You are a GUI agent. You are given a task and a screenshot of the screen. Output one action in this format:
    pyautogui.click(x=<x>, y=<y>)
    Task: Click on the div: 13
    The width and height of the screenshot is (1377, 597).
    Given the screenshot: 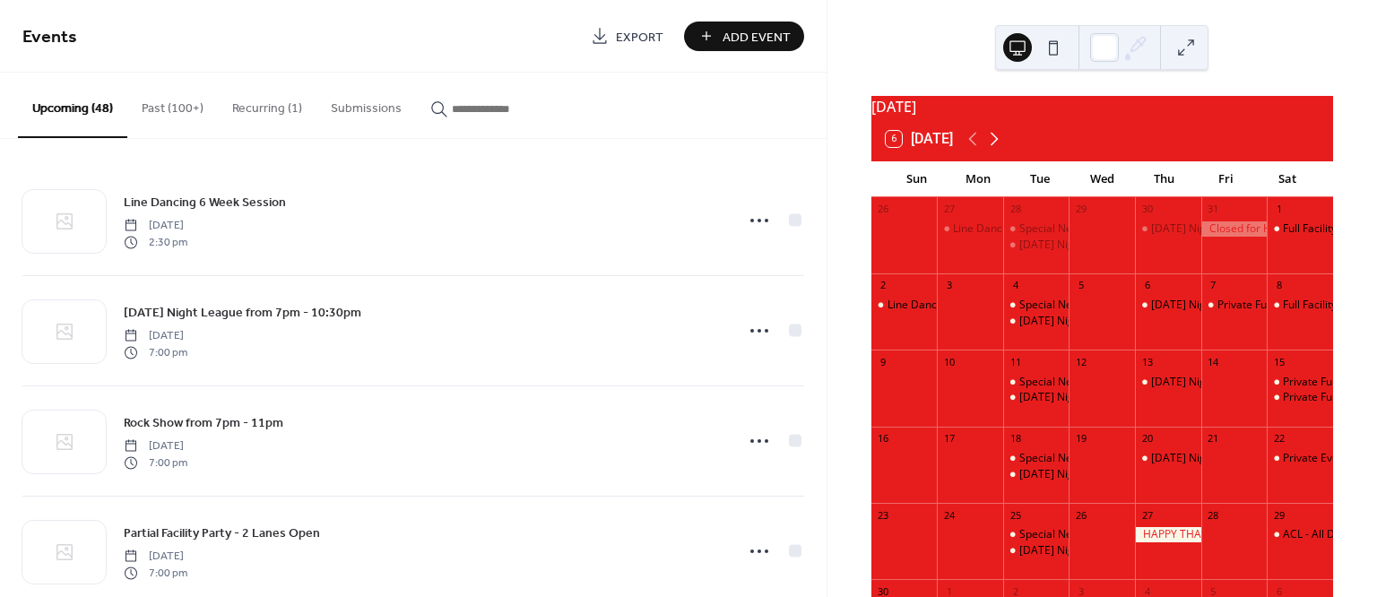 What is the action you would take?
    pyautogui.click(x=1147, y=361)
    